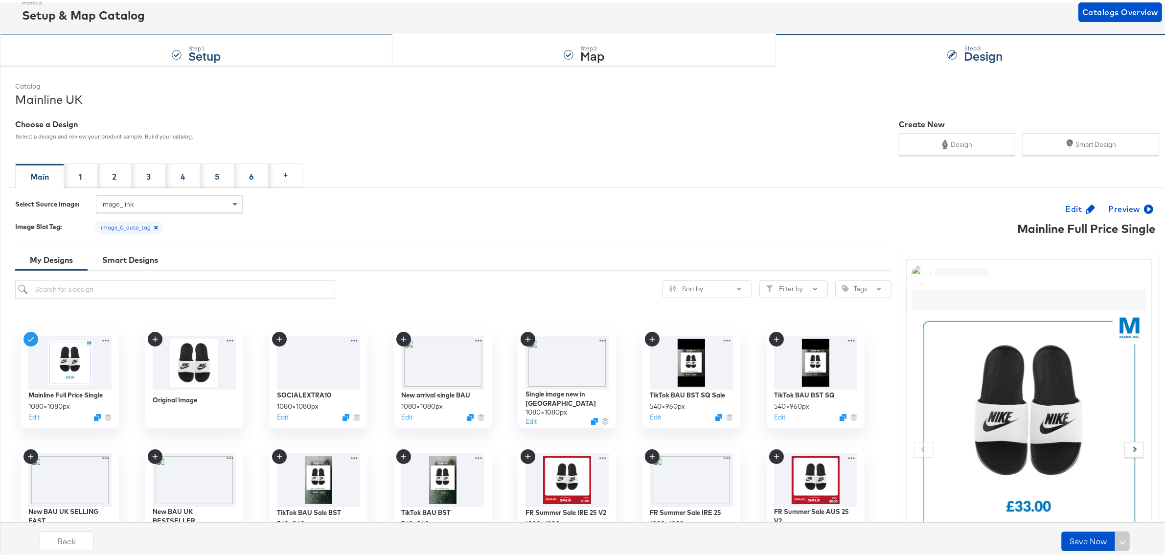 This screenshot has height=557, width=1165. What do you see at coordinates (319, 494) in the screenshot?
I see `div: TikTok BAU Sale BST540×960pxEditDuplicate` at bounding box center [319, 494].